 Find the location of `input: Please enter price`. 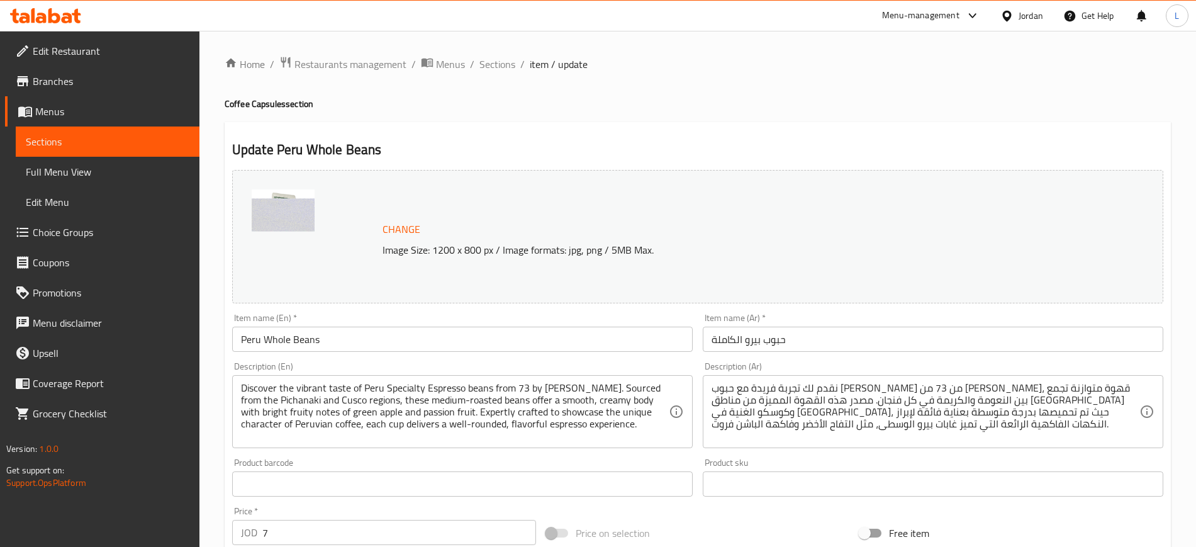

input: Please enter price is located at coordinates (399, 532).